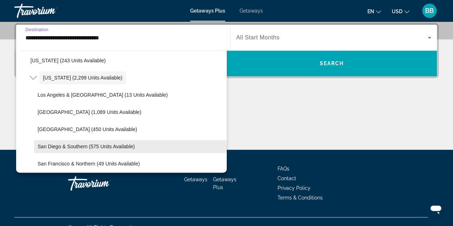  What do you see at coordinates (258, 37) in the screenshot?
I see `span: All Start Months` at bounding box center [258, 37].